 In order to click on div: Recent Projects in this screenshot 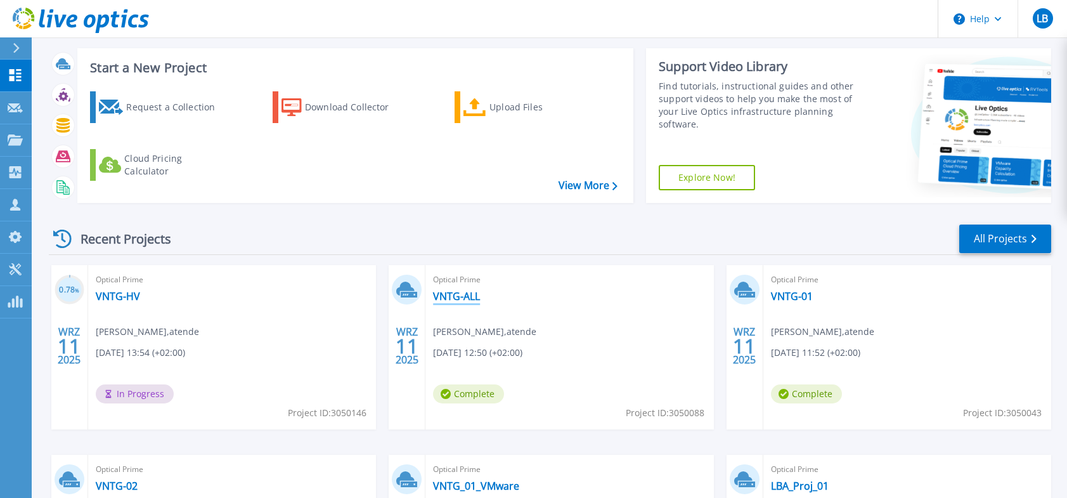, I will do `click(119, 238)`.